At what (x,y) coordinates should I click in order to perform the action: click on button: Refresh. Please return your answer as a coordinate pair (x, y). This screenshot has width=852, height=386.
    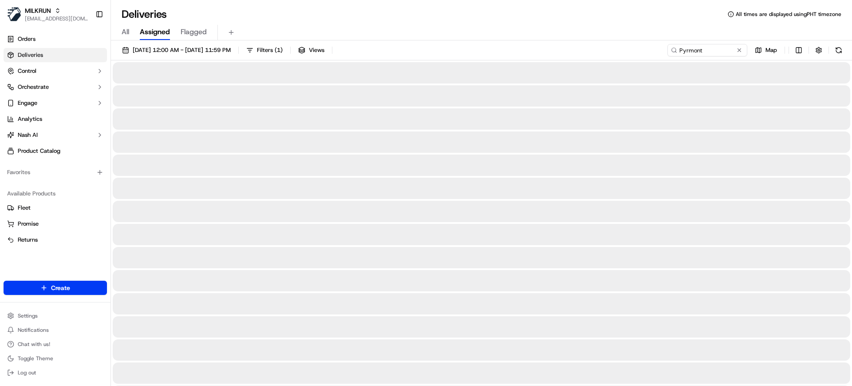
    Looking at the image, I should click on (839, 50).